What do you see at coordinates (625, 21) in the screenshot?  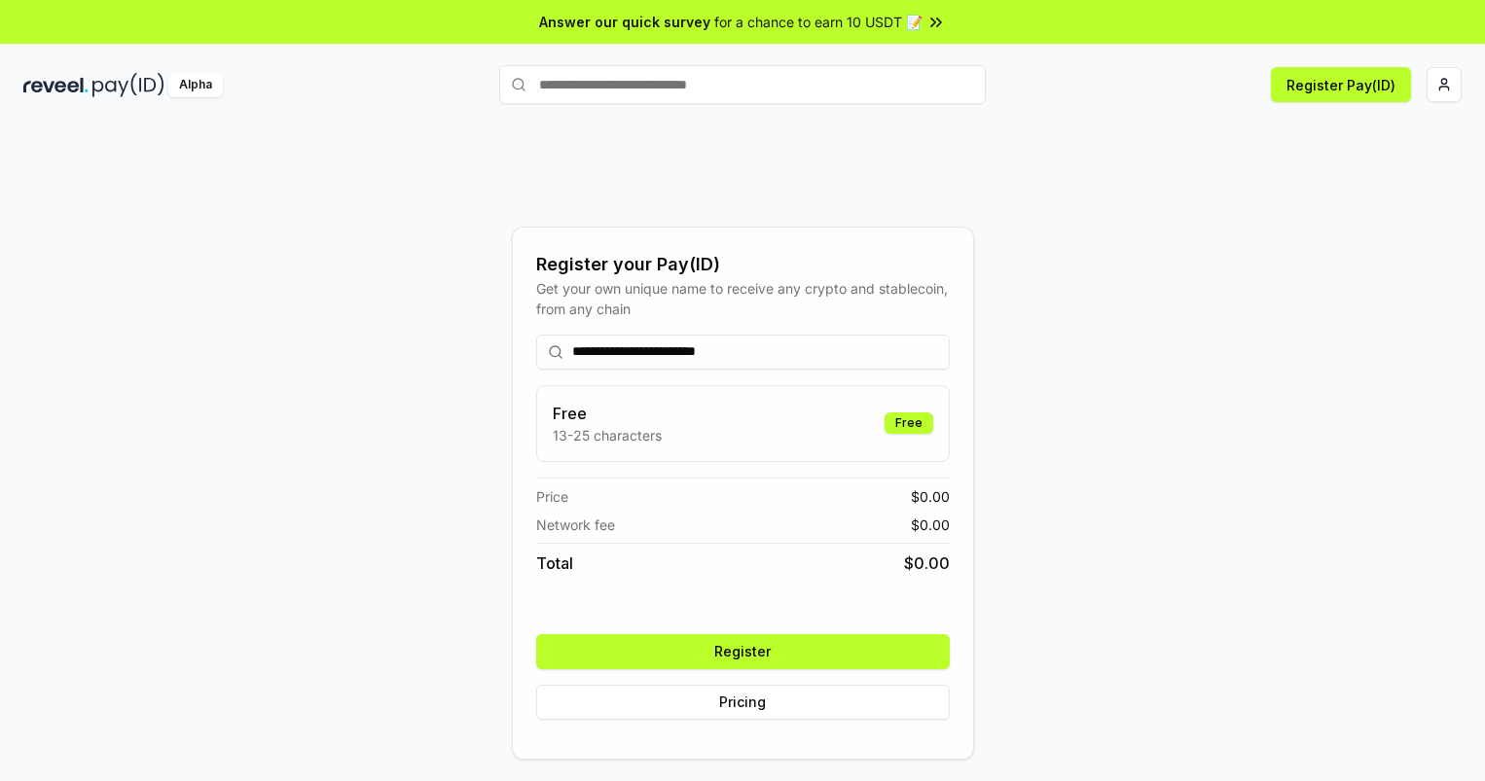 I see `span: Answer our quick survey` at bounding box center [625, 21].